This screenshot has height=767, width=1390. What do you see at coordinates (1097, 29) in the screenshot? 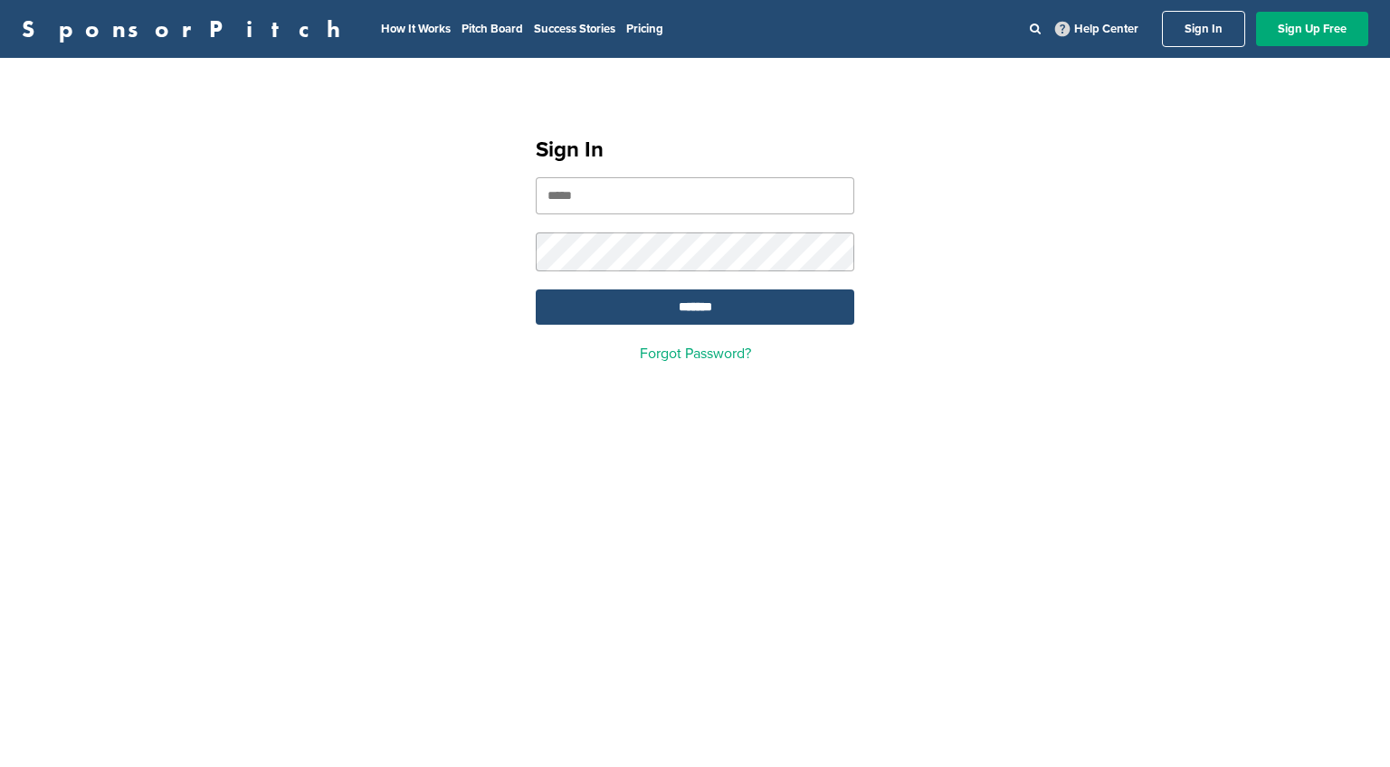
I see `a: Help Center` at bounding box center [1097, 29].